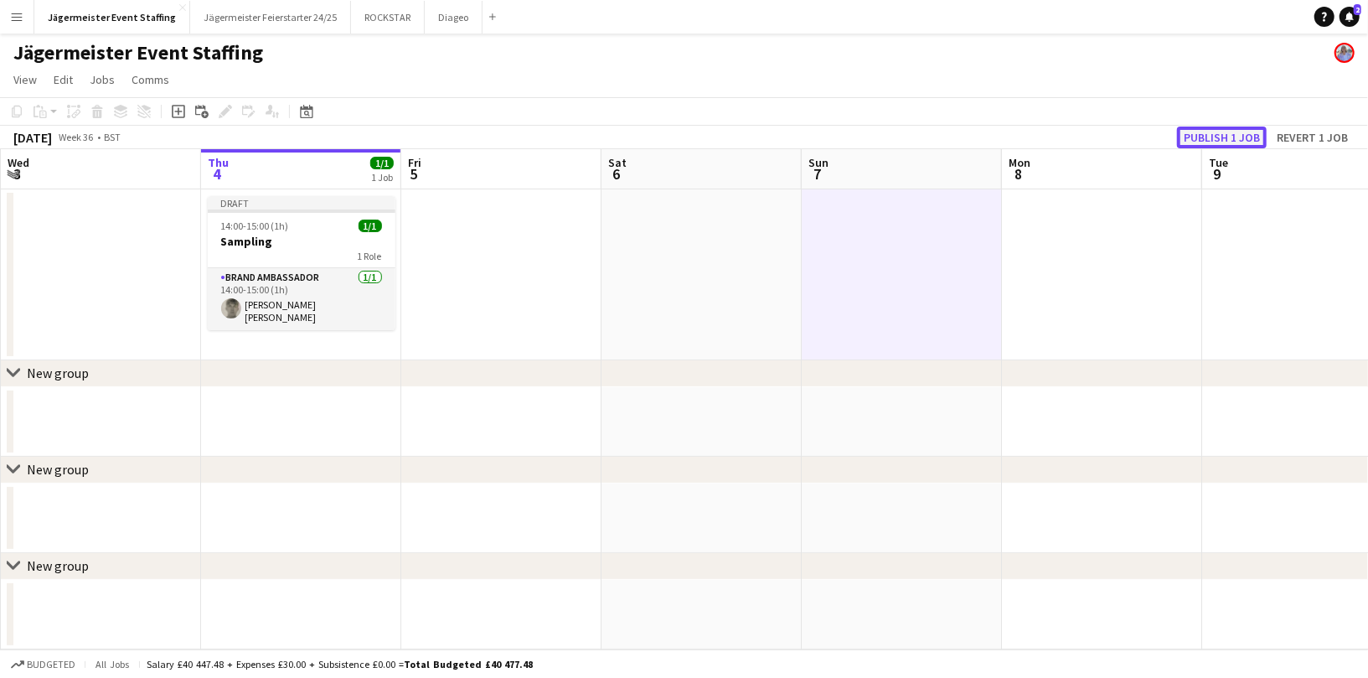 Image resolution: width=1368 pixels, height=678 pixels. I want to click on span: 4, so click(217, 173).